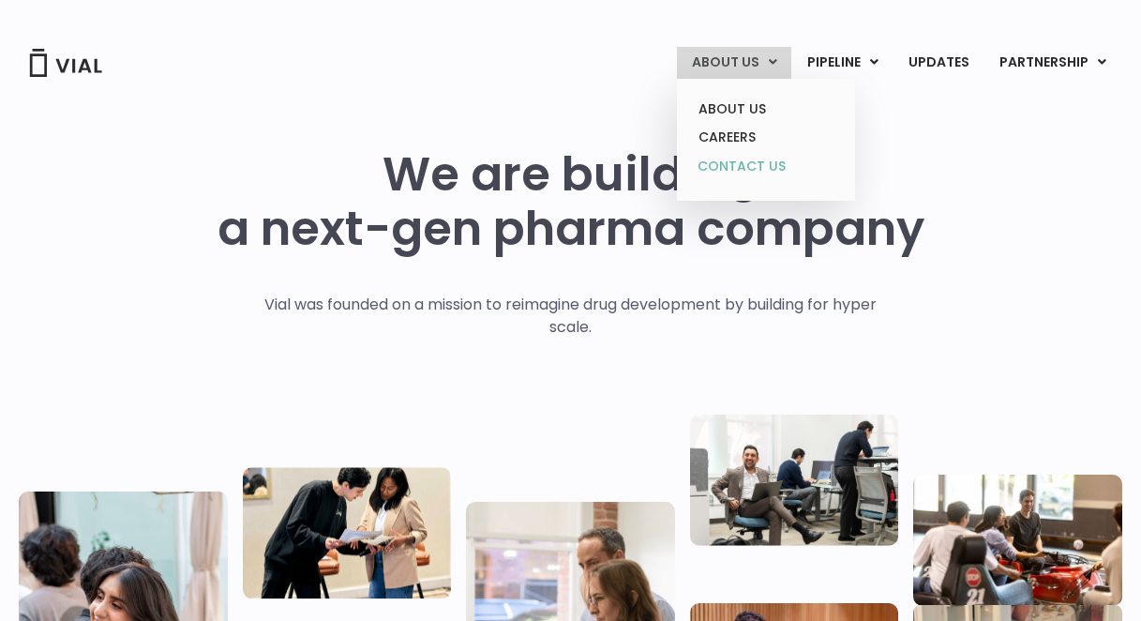 The height and width of the screenshot is (621, 1141). Describe the element at coordinates (1053, 63) in the screenshot. I see `a: PARTNERSHIPMenu Toggle` at that location.